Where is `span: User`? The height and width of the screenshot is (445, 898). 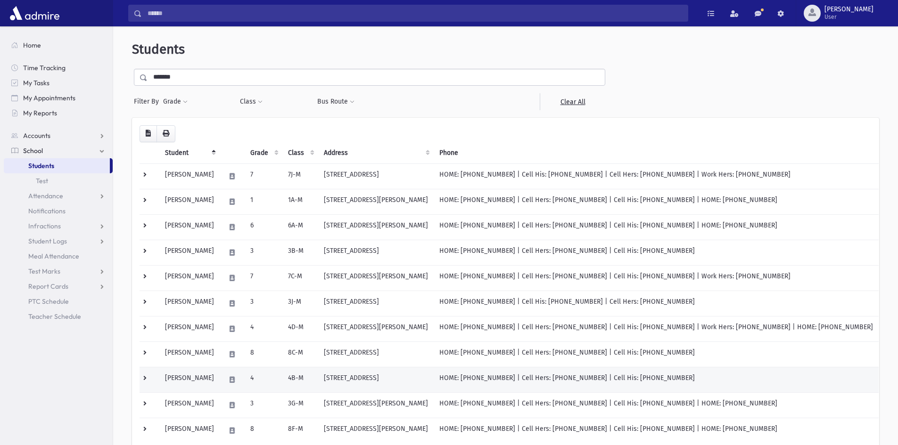
span: User is located at coordinates (849, 17).